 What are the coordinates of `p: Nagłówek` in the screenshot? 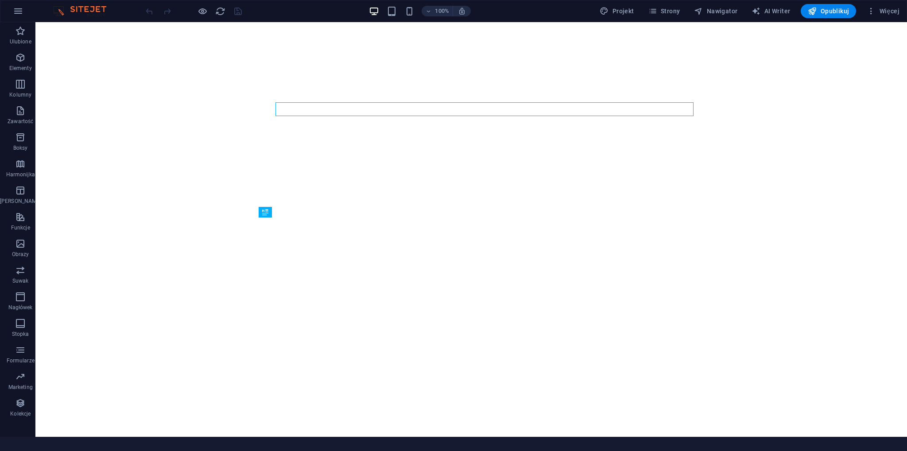 It's located at (20, 307).